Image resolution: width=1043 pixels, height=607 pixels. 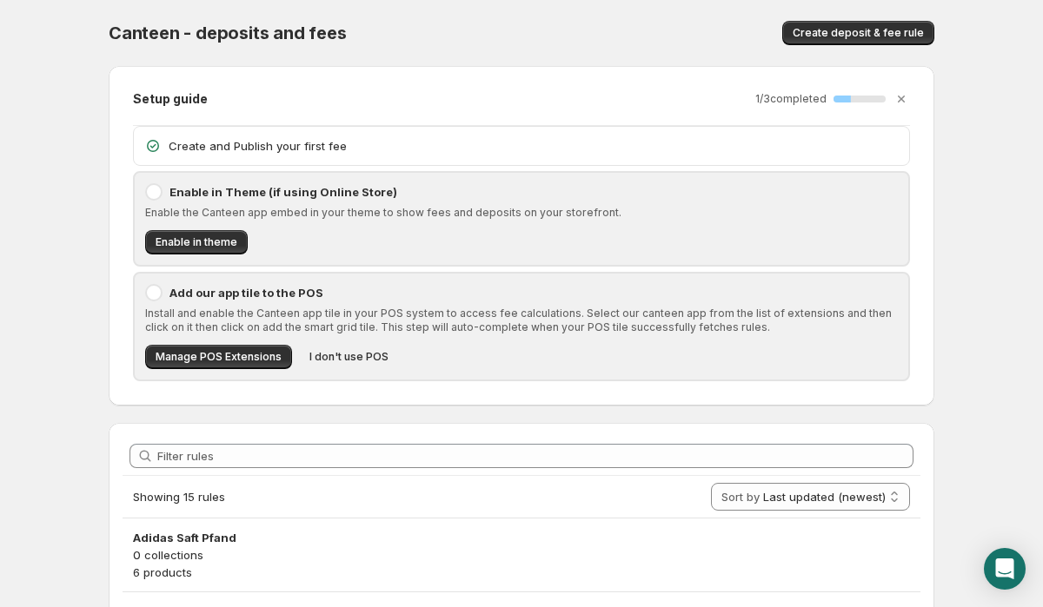 What do you see at coordinates (534, 293) in the screenshot?
I see `p: Add our app tile to the POS` at bounding box center [534, 293].